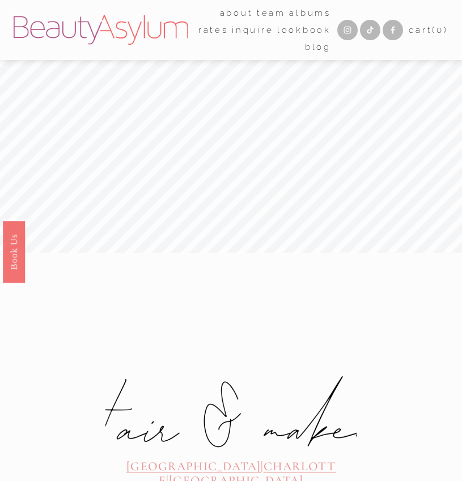 This screenshot has width=462, height=481. Describe the element at coordinates (236, 13) in the screenshot. I see `span: about` at that location.